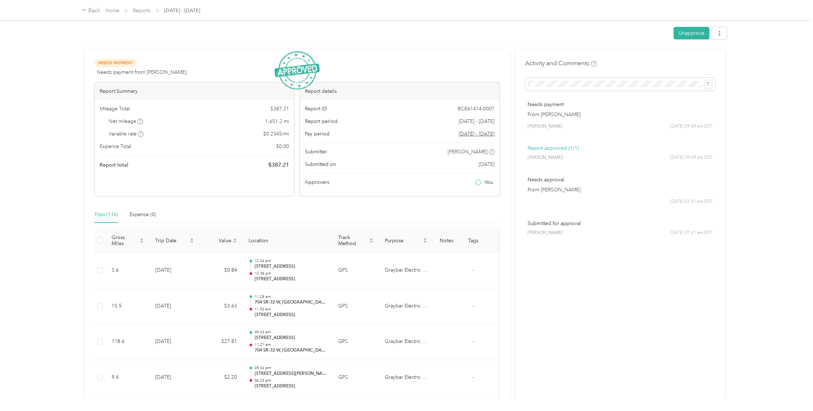 This screenshot has height=411, width=813. What do you see at coordinates (142, 10) in the screenshot?
I see `a: Reports` at bounding box center [142, 10].